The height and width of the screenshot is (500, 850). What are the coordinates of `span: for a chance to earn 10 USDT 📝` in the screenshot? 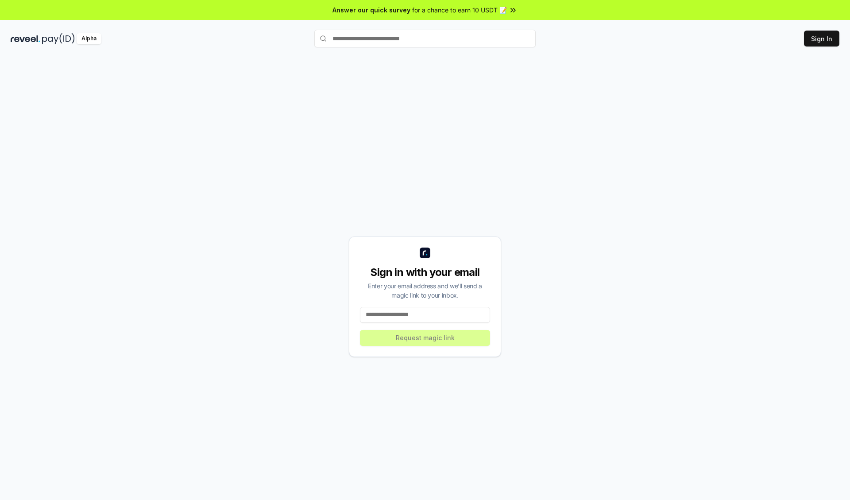 It's located at (459, 10).